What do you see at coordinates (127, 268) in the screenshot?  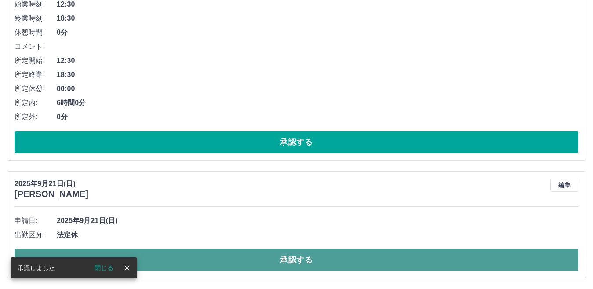 I see `button: close` at bounding box center [127, 268].